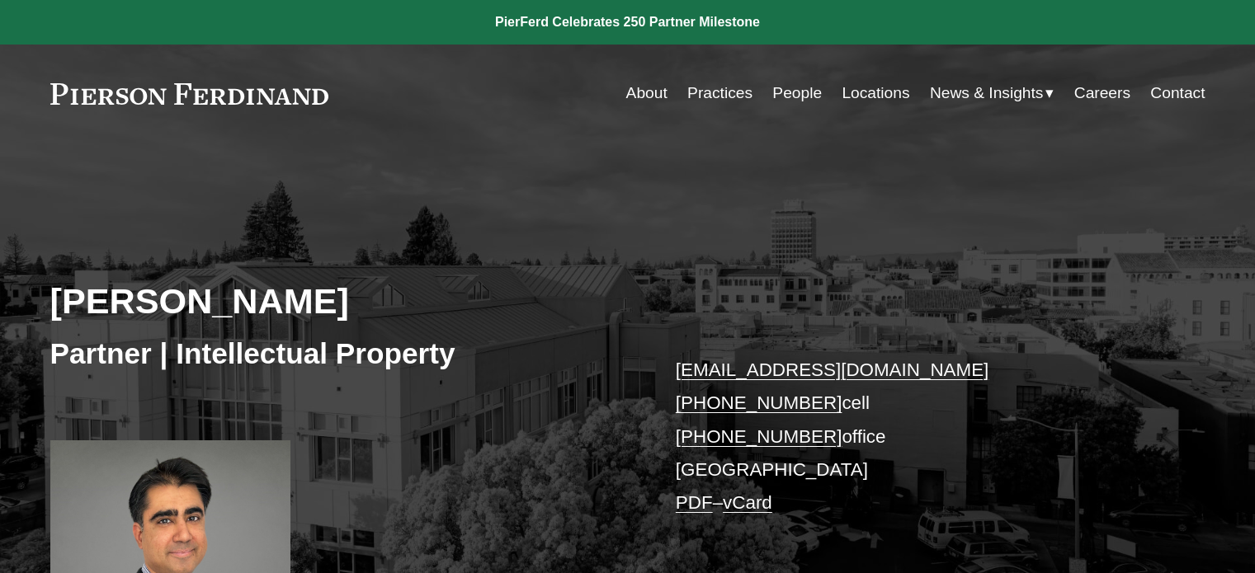 The image size is (1255, 573). Describe the element at coordinates (797, 93) in the screenshot. I see `a: People` at that location.